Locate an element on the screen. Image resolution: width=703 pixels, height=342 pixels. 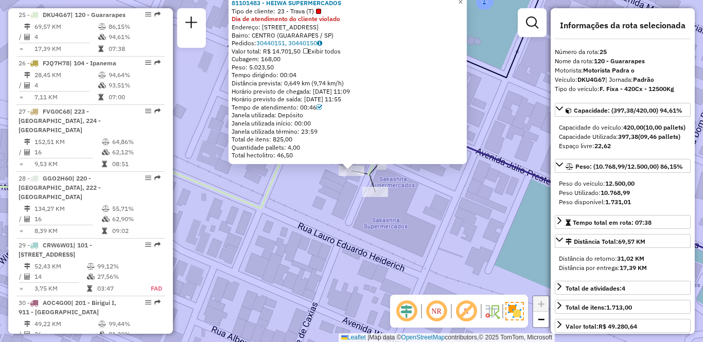
td: 134,27 KM is located at coordinates (67, 209).